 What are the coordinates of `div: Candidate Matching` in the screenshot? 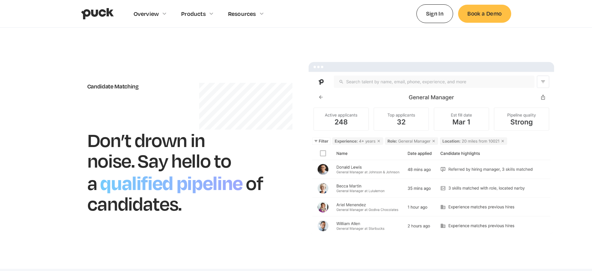 It's located at (186, 86).